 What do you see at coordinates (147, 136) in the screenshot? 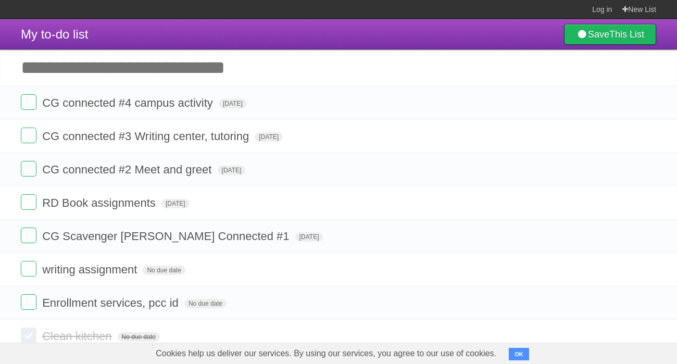
I see `span: CG connected #3 Writing center, tutoring` at bounding box center [147, 136].